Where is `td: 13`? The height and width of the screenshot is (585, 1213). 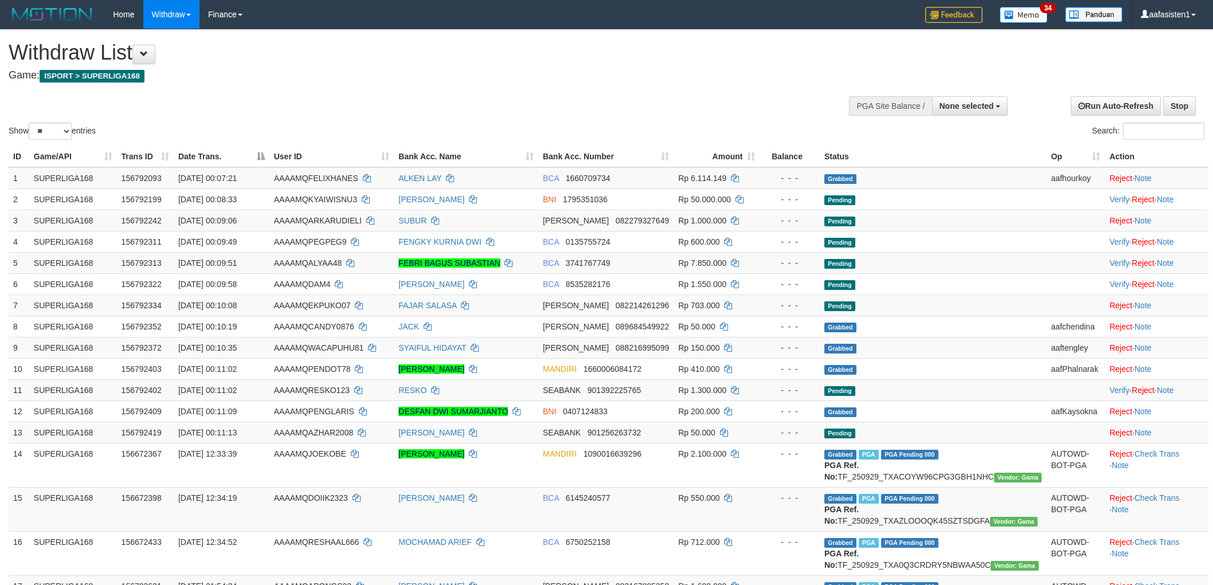 td: 13 is located at coordinates (19, 432).